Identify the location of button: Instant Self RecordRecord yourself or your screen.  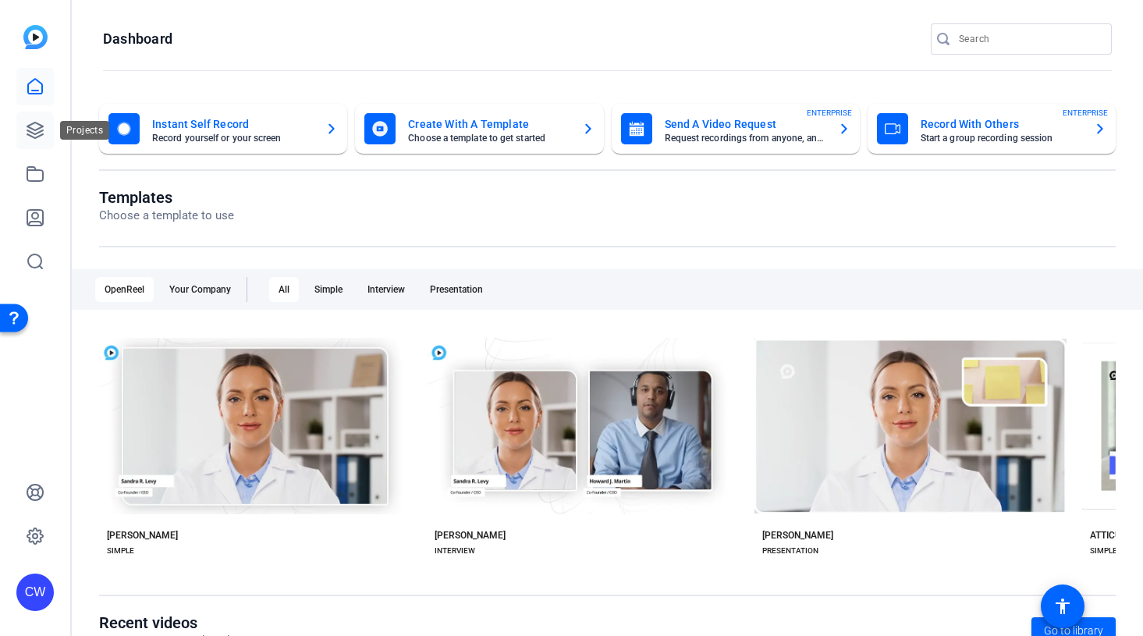
(223, 129).